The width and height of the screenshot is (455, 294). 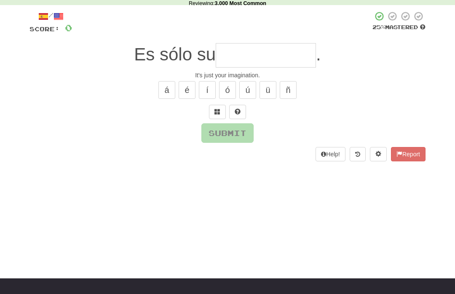 What do you see at coordinates (241, 3) in the screenshot?
I see `strong: 3,000 Most Common` at bounding box center [241, 3].